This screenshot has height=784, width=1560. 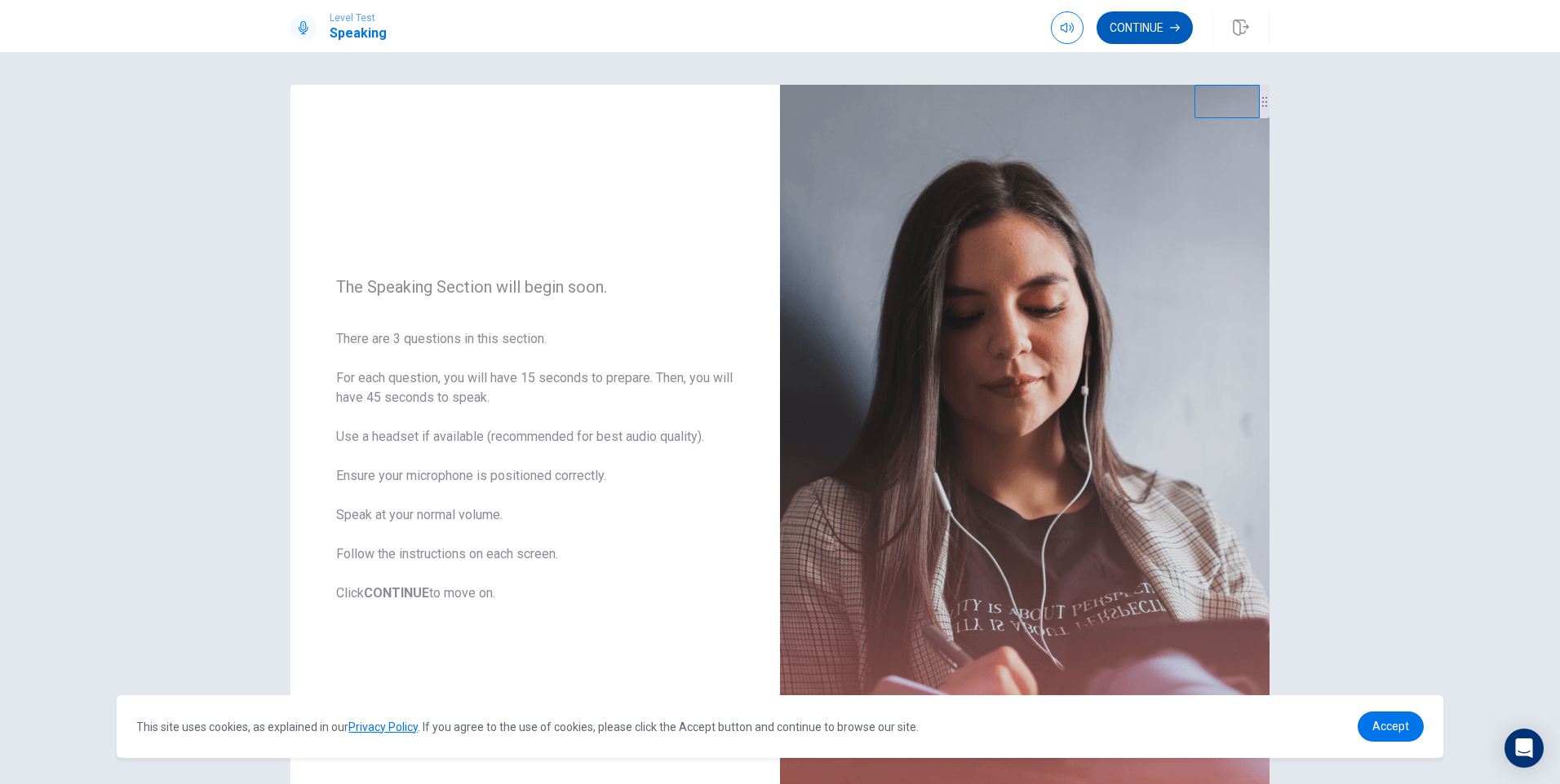 What do you see at coordinates (358, 18) in the screenshot?
I see `span: Level Test` at bounding box center [358, 18].